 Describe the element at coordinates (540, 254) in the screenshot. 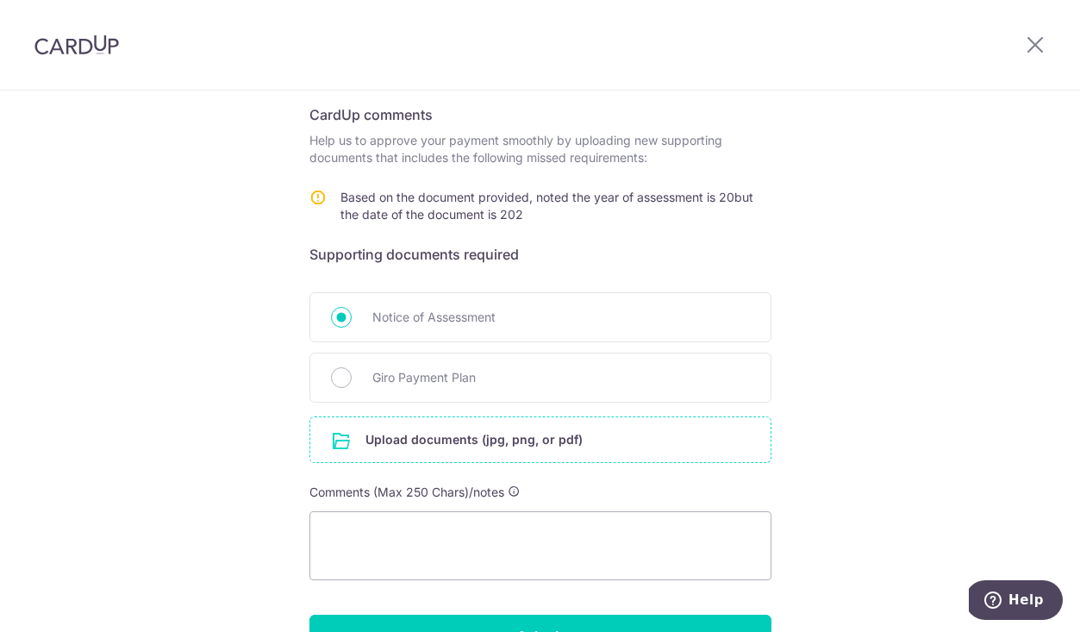

I see `h6: Supporting documents required` at that location.